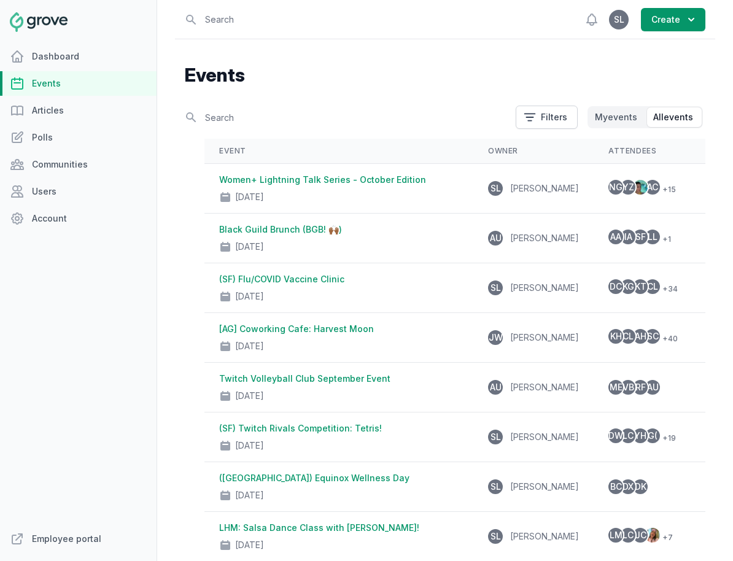 Image resolution: width=733 pixels, height=561 pixels. I want to click on span: DK, so click(640, 487).